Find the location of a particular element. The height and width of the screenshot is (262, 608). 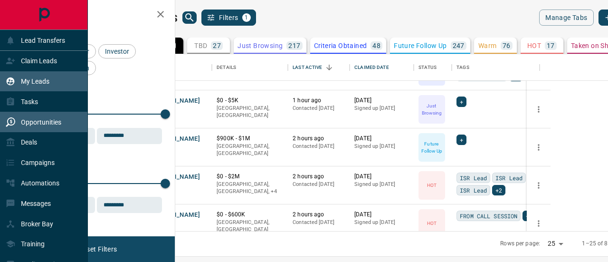

p: TBD is located at coordinates (201, 46).